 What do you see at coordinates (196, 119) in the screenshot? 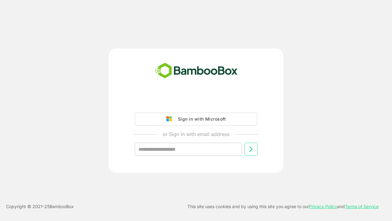
I see `button: Sign in with Microsoft` at bounding box center [196, 119].